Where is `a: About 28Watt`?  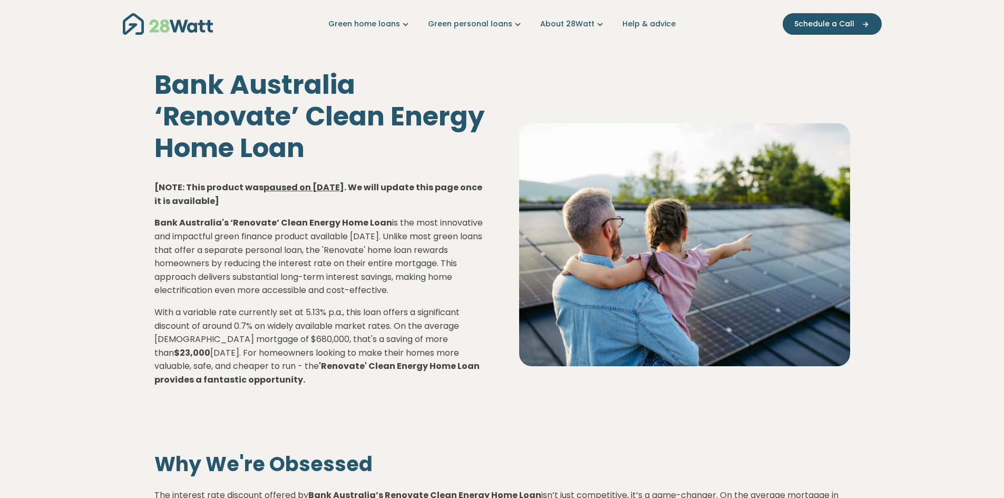 a: About 28Watt is located at coordinates (573, 24).